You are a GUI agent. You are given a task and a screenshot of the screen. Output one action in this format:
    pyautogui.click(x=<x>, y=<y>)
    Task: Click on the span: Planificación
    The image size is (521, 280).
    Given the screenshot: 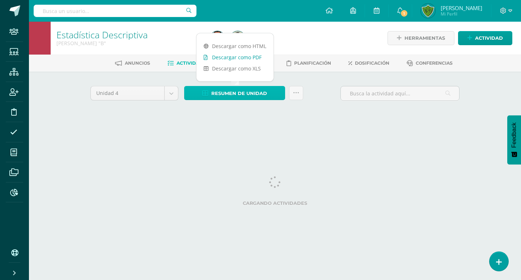 What is the action you would take?
    pyautogui.click(x=312, y=63)
    